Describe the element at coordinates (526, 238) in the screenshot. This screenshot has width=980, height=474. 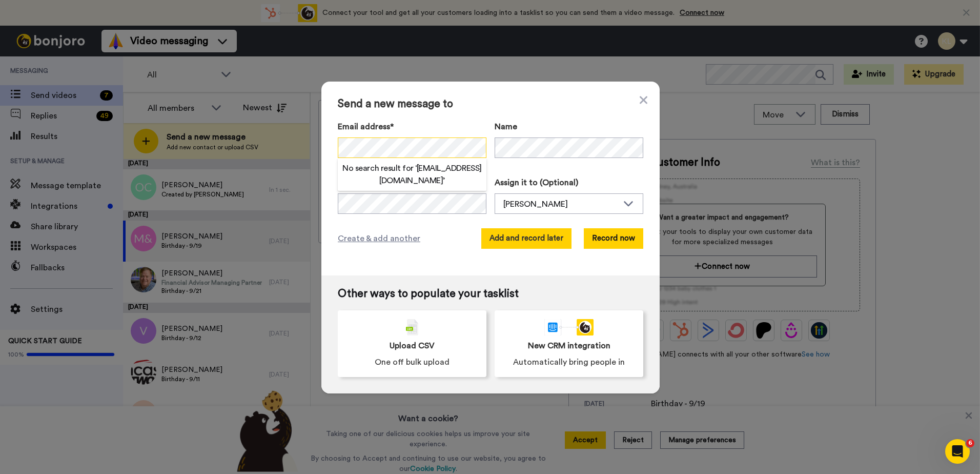
I see `button: Add and record later` at that location.